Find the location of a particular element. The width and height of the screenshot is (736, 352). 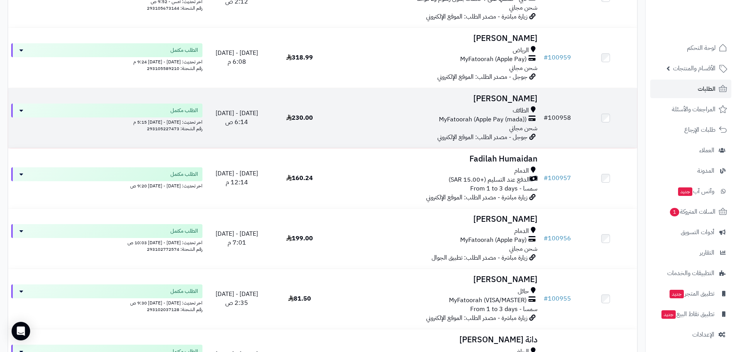

a: تطبيق المتجرجديد is located at coordinates (690, 294).